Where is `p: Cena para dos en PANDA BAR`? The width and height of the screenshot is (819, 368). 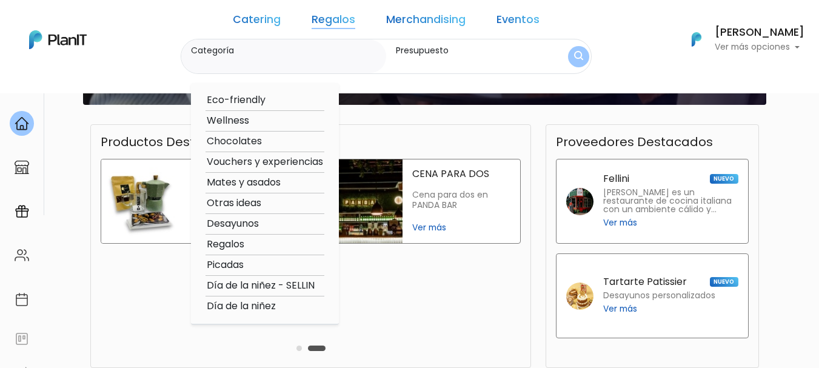 p: Cena para dos en PANDA BAR is located at coordinates (461, 200).